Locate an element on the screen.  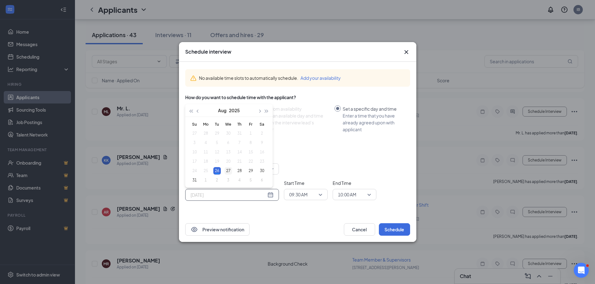
div: 4 is located at coordinates (239, 180).